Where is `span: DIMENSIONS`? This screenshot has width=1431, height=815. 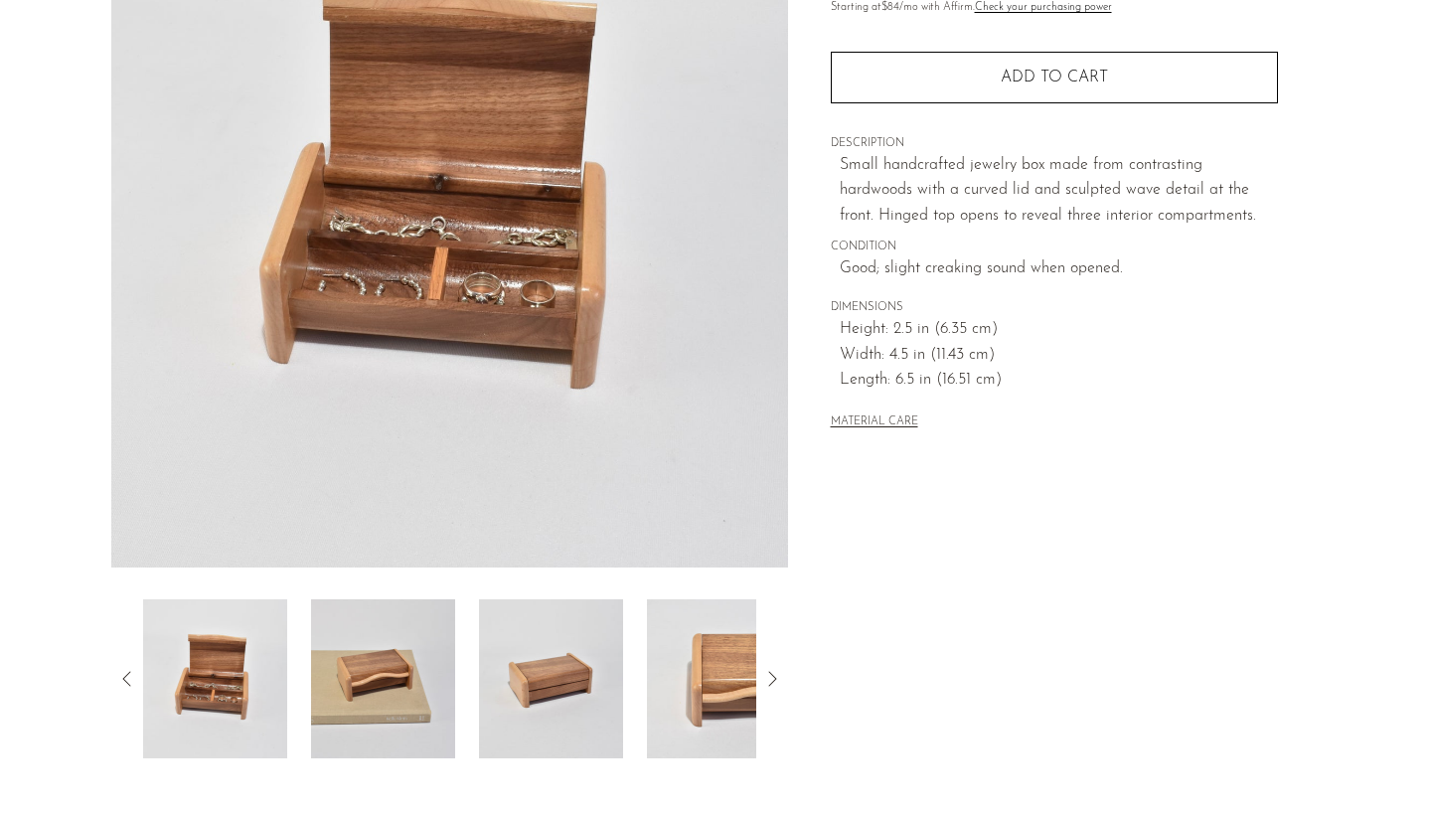 span: DIMENSIONS is located at coordinates (1054, 308).